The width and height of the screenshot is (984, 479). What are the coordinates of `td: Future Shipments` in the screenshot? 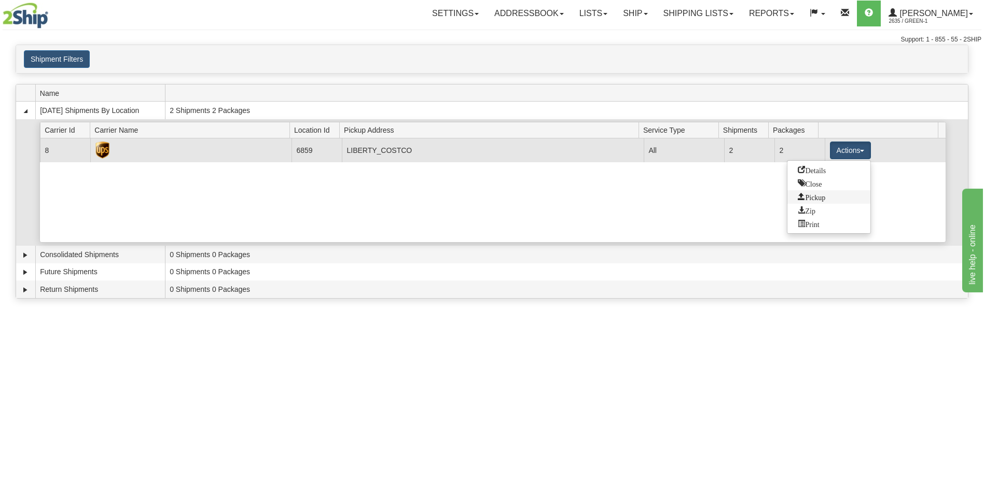 It's located at (100, 272).